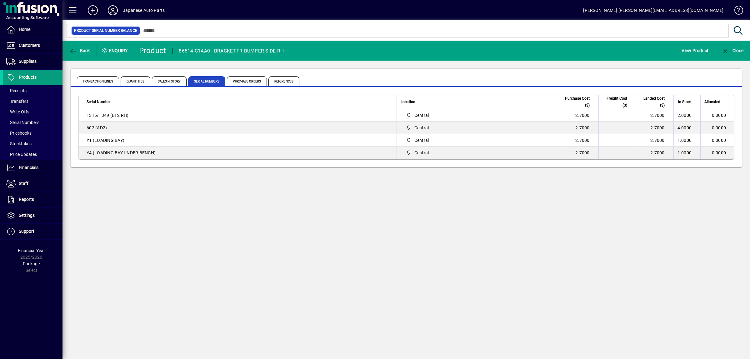 This screenshot has height=359, width=750. Describe the element at coordinates (31, 251) in the screenshot. I see `span: Financial Year` at that location.